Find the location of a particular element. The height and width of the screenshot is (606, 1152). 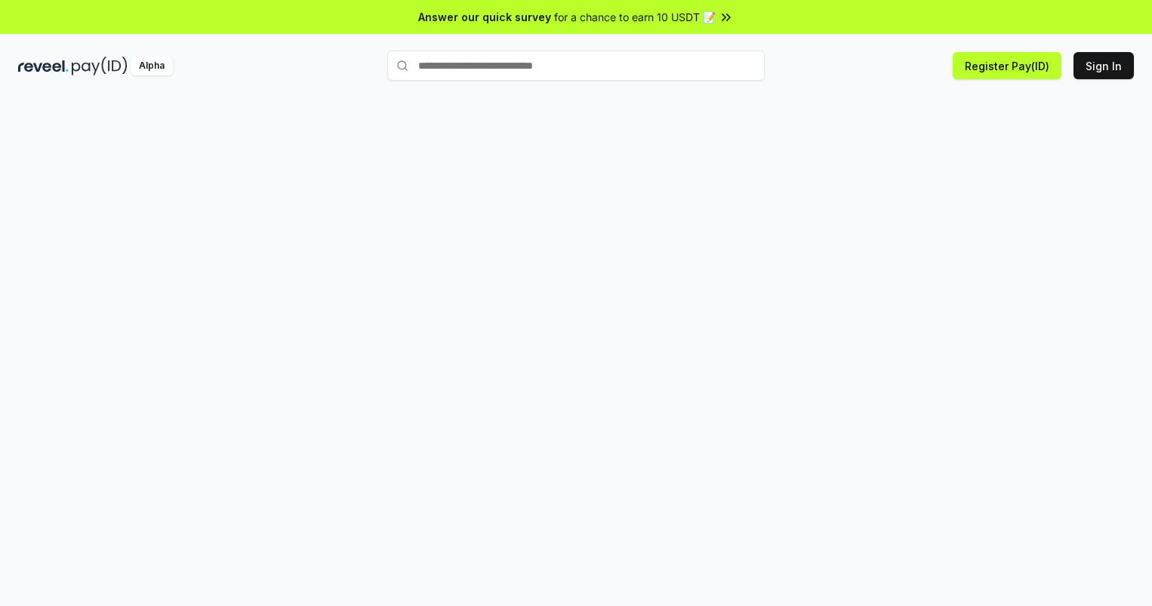

img: pay_id is located at coordinates (100, 66).